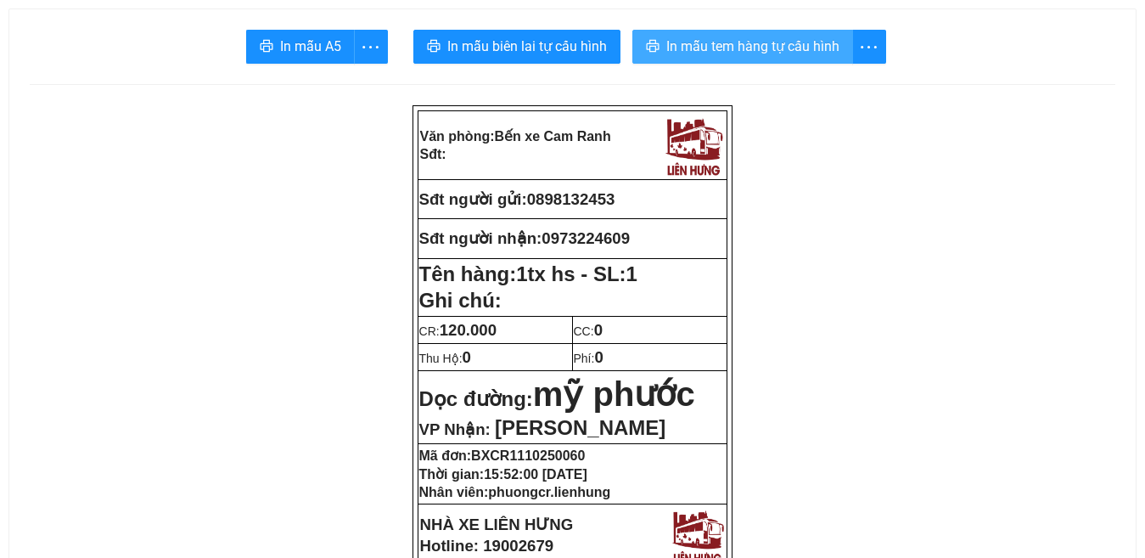 The width and height of the screenshot is (1145, 558). I want to click on strong: Nhân viên:, so click(515, 491).